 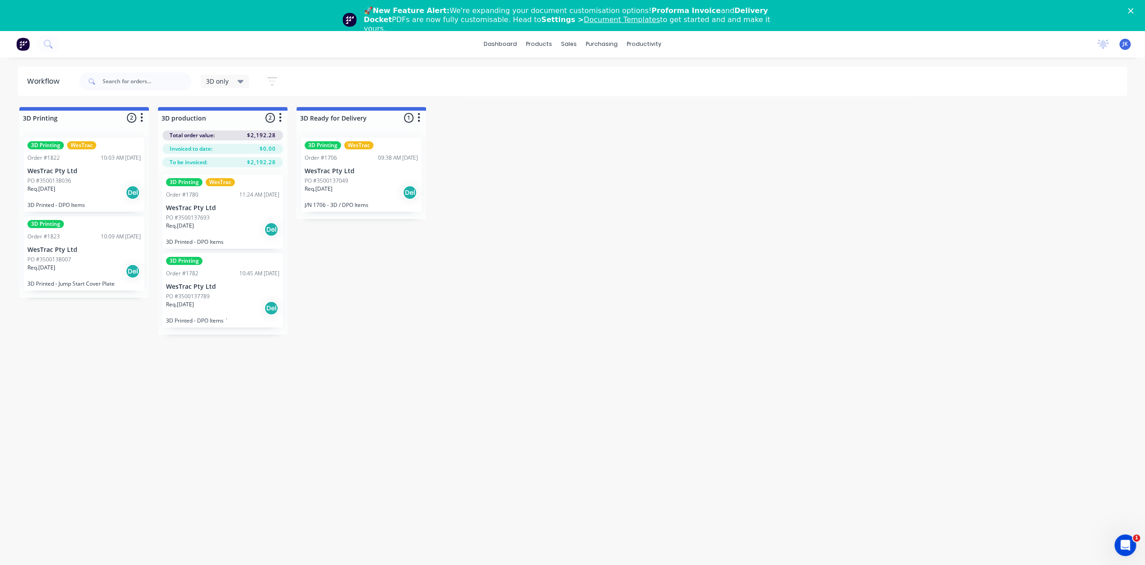 I want to click on div: Order #1706, so click(x=321, y=158).